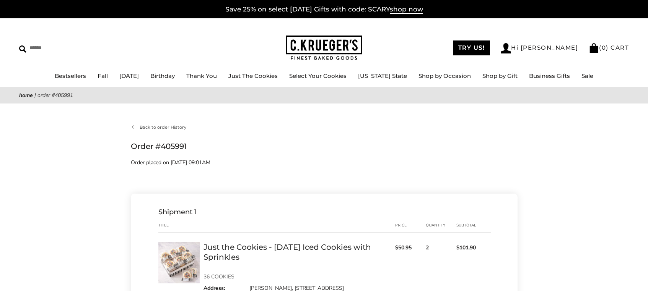  I want to click on a: Business Gifts, so click(549, 76).